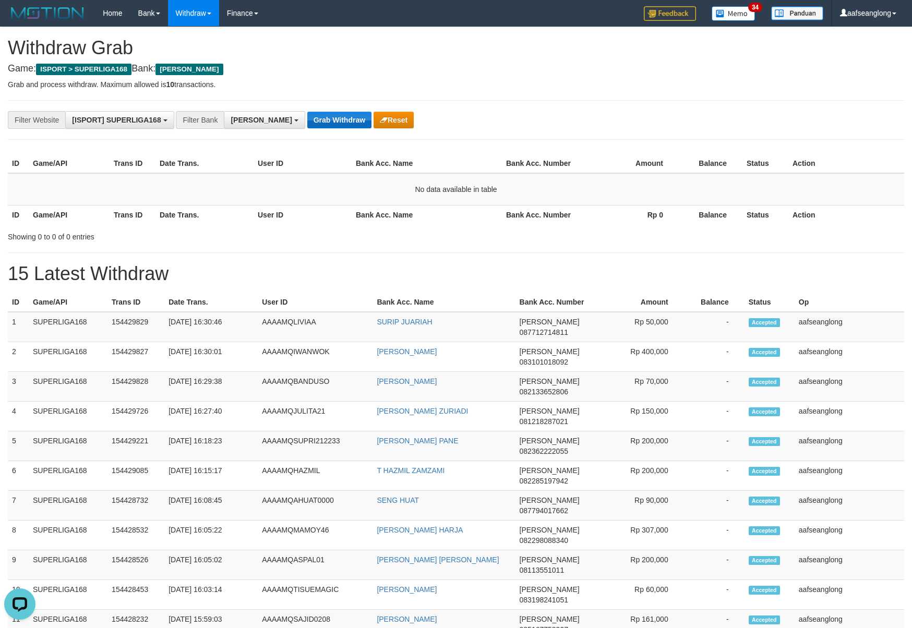  Describe the element at coordinates (404, 322) in the screenshot. I see `a: SURIP JUARIAH` at that location.